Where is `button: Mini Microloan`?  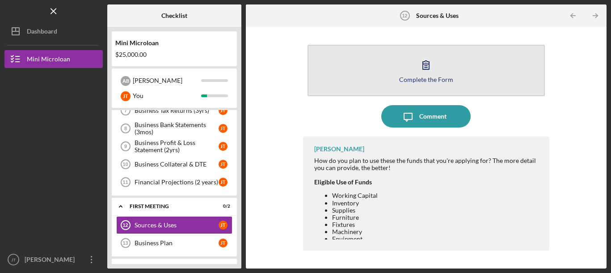
button: Mini Microloan is located at coordinates (54, 59).